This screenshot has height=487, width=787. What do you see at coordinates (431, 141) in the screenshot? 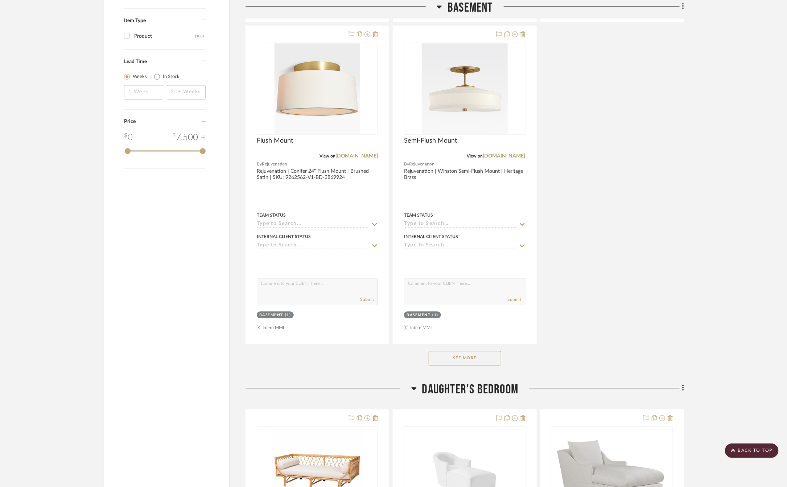
I see `span: Semi-Flush Mount` at bounding box center [431, 141].